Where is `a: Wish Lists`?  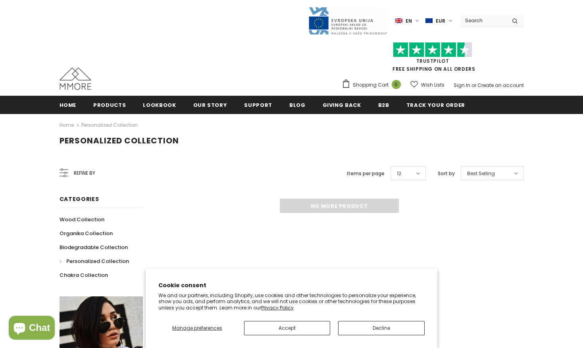
a: Wish Lists is located at coordinates (428, 85).